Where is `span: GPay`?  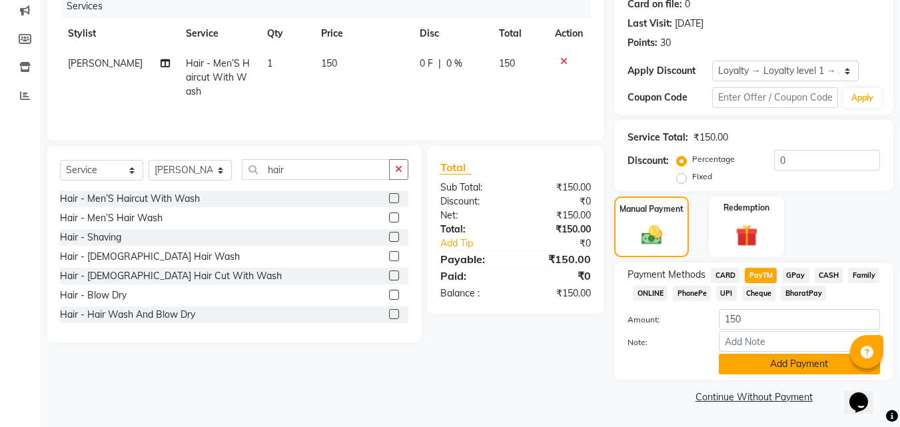
span: GPay is located at coordinates (795, 275).